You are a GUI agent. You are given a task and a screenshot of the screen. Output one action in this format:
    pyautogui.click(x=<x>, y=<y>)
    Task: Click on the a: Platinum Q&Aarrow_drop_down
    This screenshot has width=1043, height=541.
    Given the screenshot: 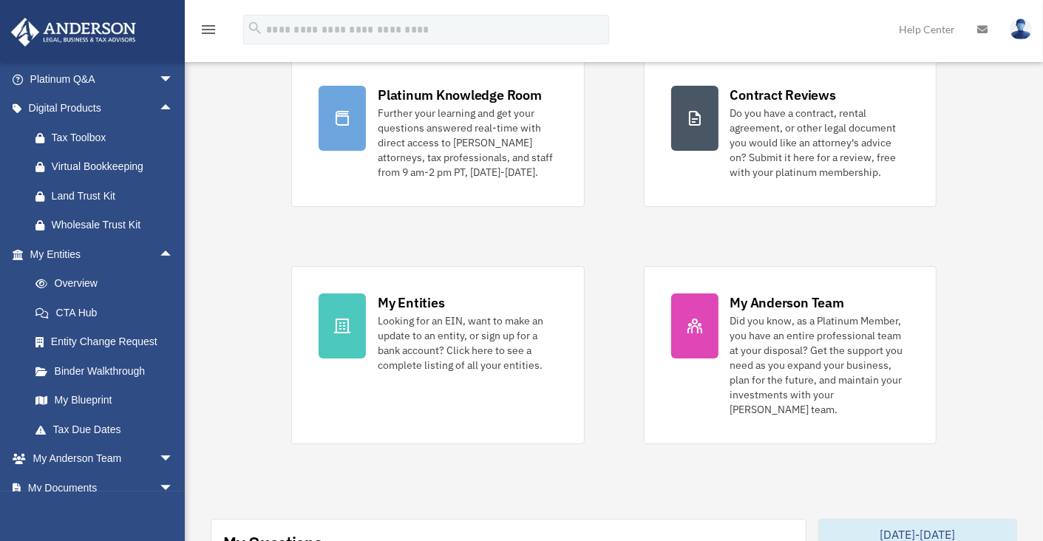 What is the action you would take?
    pyautogui.click(x=103, y=79)
    